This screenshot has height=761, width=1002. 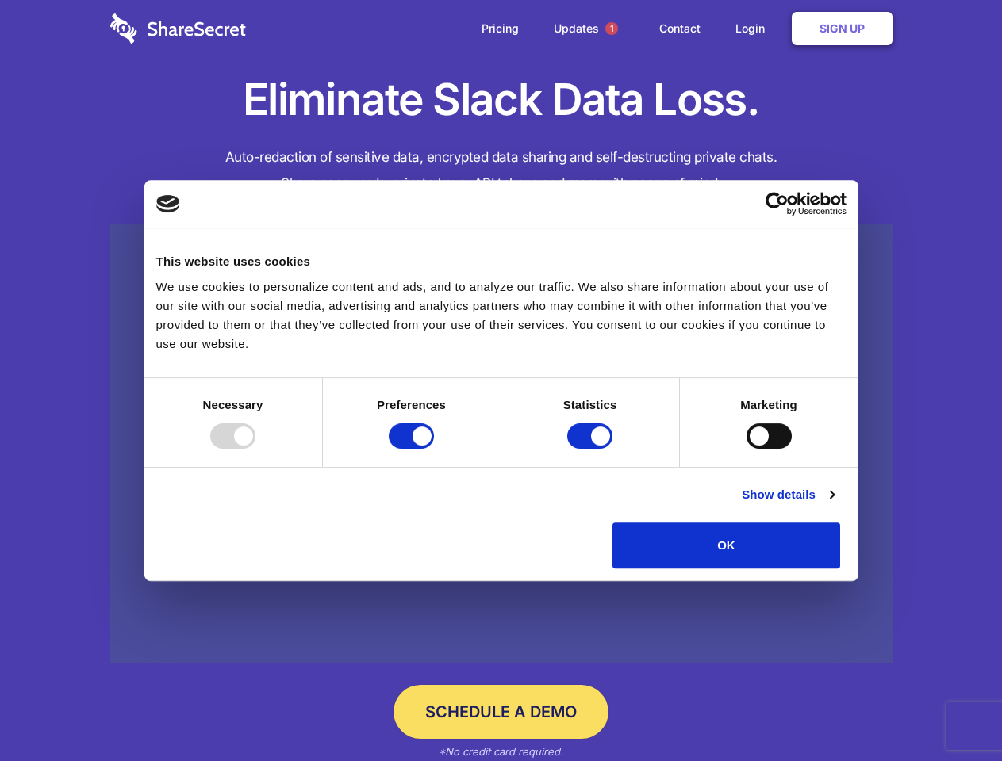 I want to click on strong: Necessary, so click(x=233, y=404).